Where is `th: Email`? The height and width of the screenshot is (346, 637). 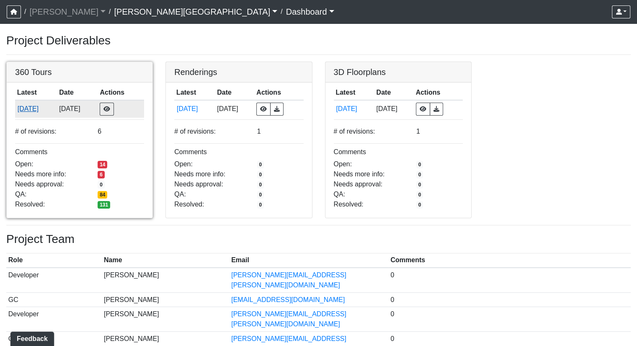
th: Email is located at coordinates (309, 261).